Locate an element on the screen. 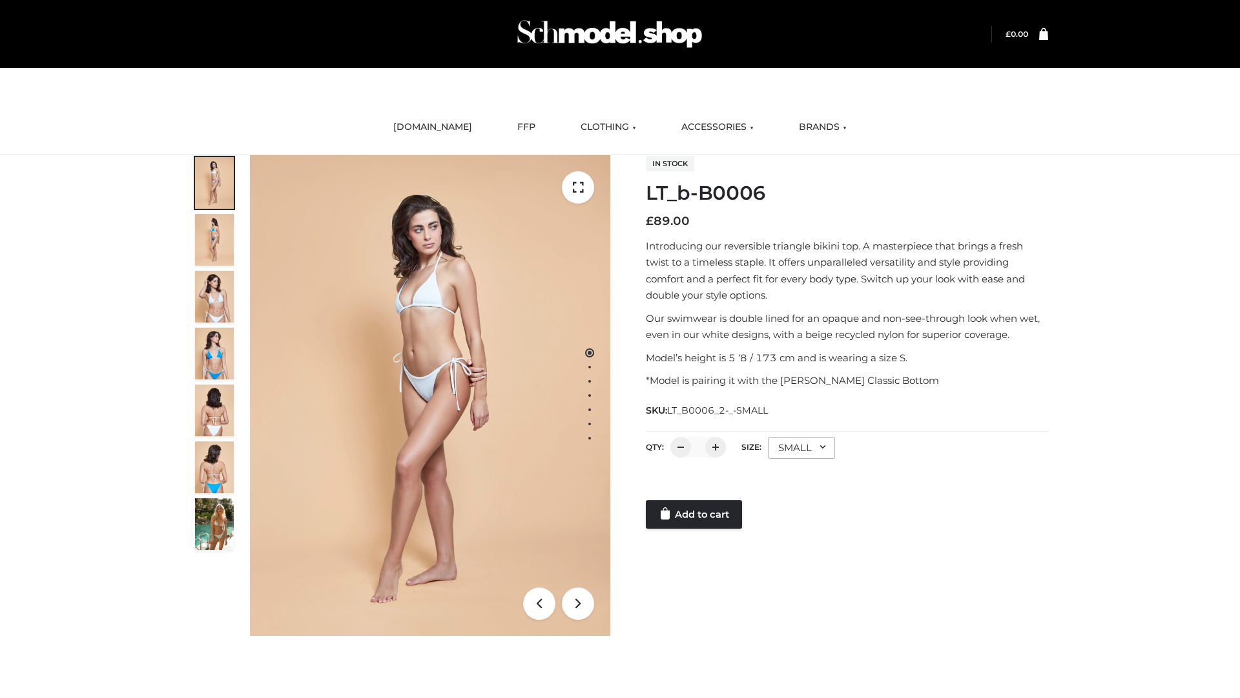 The width and height of the screenshot is (1240, 698). bdi: 0.00 is located at coordinates (1017, 34).